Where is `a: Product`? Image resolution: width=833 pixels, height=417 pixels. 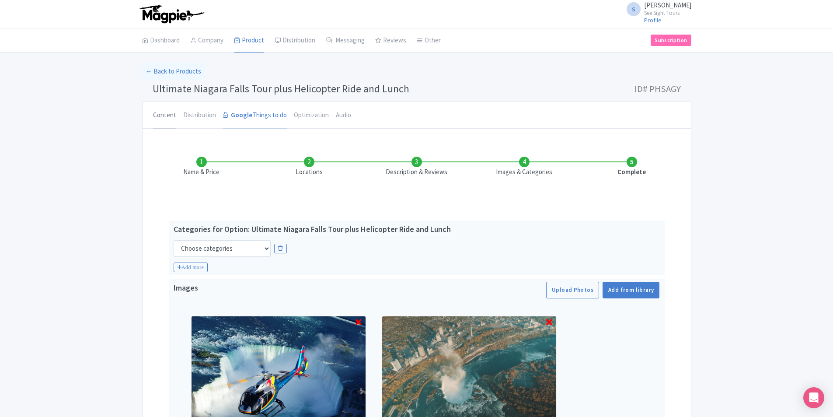 a: Product is located at coordinates (249, 41).